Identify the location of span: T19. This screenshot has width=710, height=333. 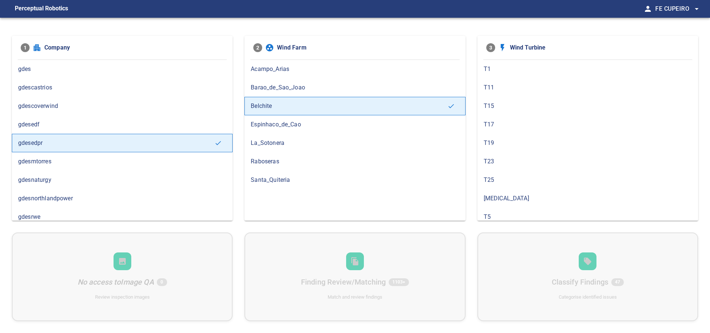
(587, 143).